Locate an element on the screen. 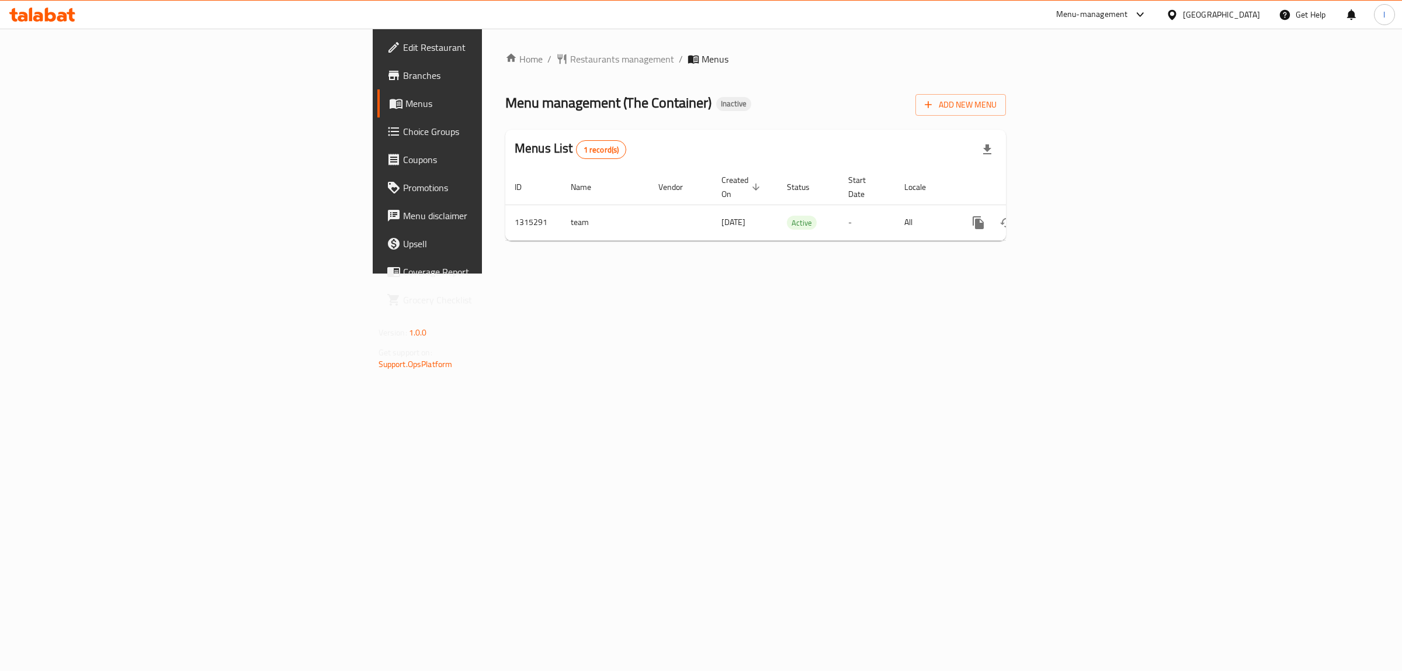 This screenshot has height=671, width=1402. span: Vendor is located at coordinates (678, 187).